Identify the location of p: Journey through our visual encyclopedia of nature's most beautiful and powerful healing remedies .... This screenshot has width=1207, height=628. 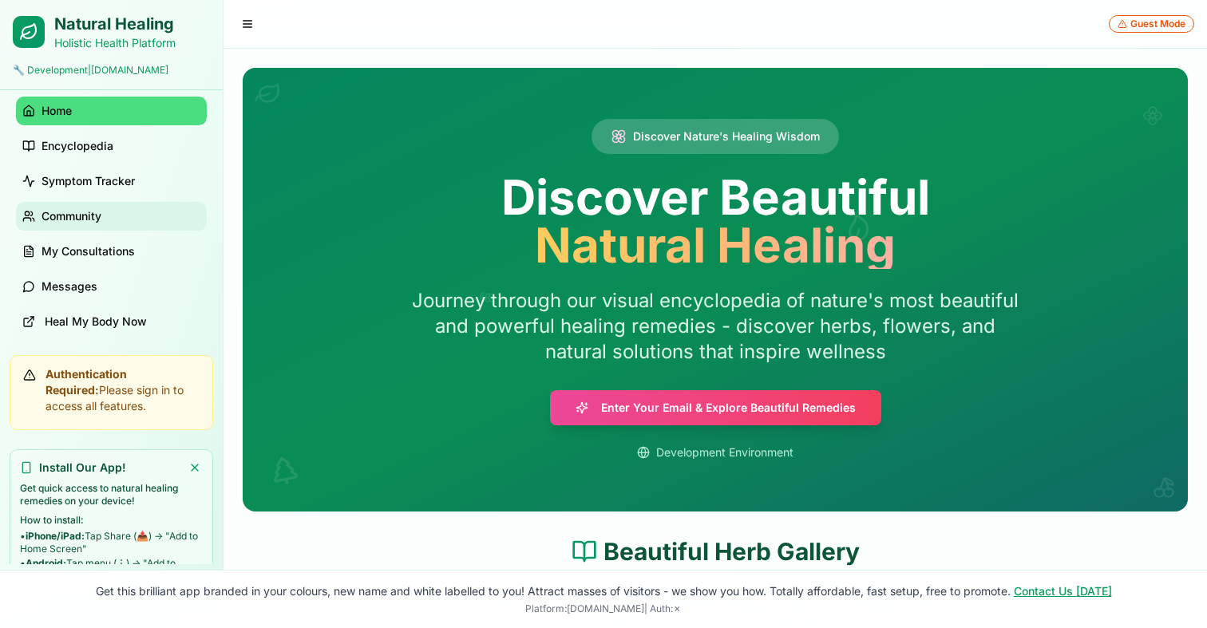
(715, 326).